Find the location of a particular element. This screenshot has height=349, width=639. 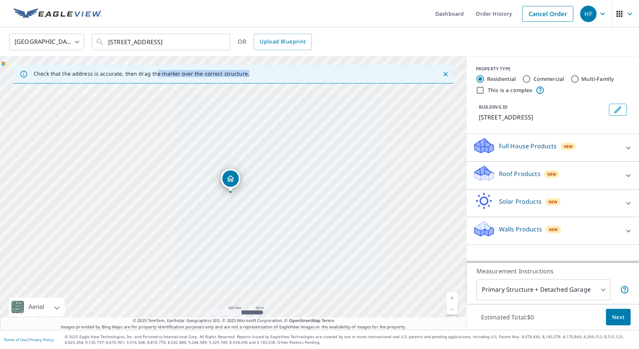

p: Solar Products is located at coordinates (521, 201).